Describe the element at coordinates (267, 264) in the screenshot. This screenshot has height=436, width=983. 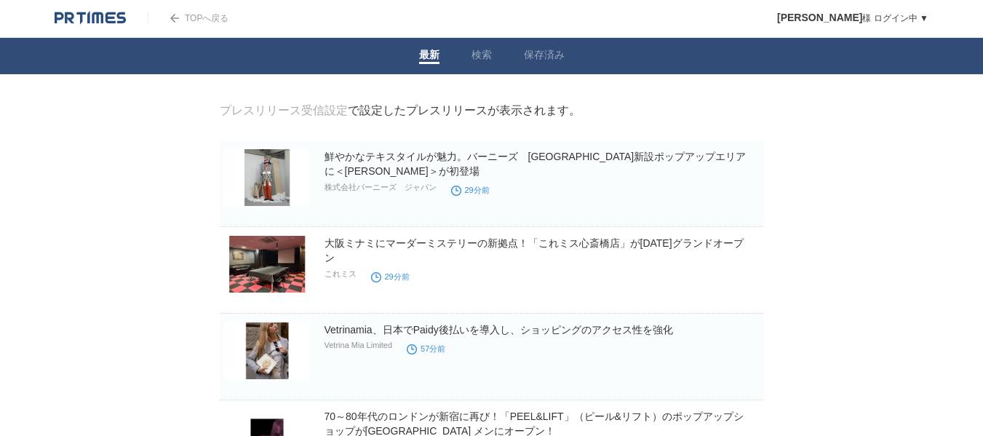
I see `img: 大阪ミナミにマーダーミステリーの新拠点！「これミス心斎橋店」が2025年4月グランドオープン` at that location.